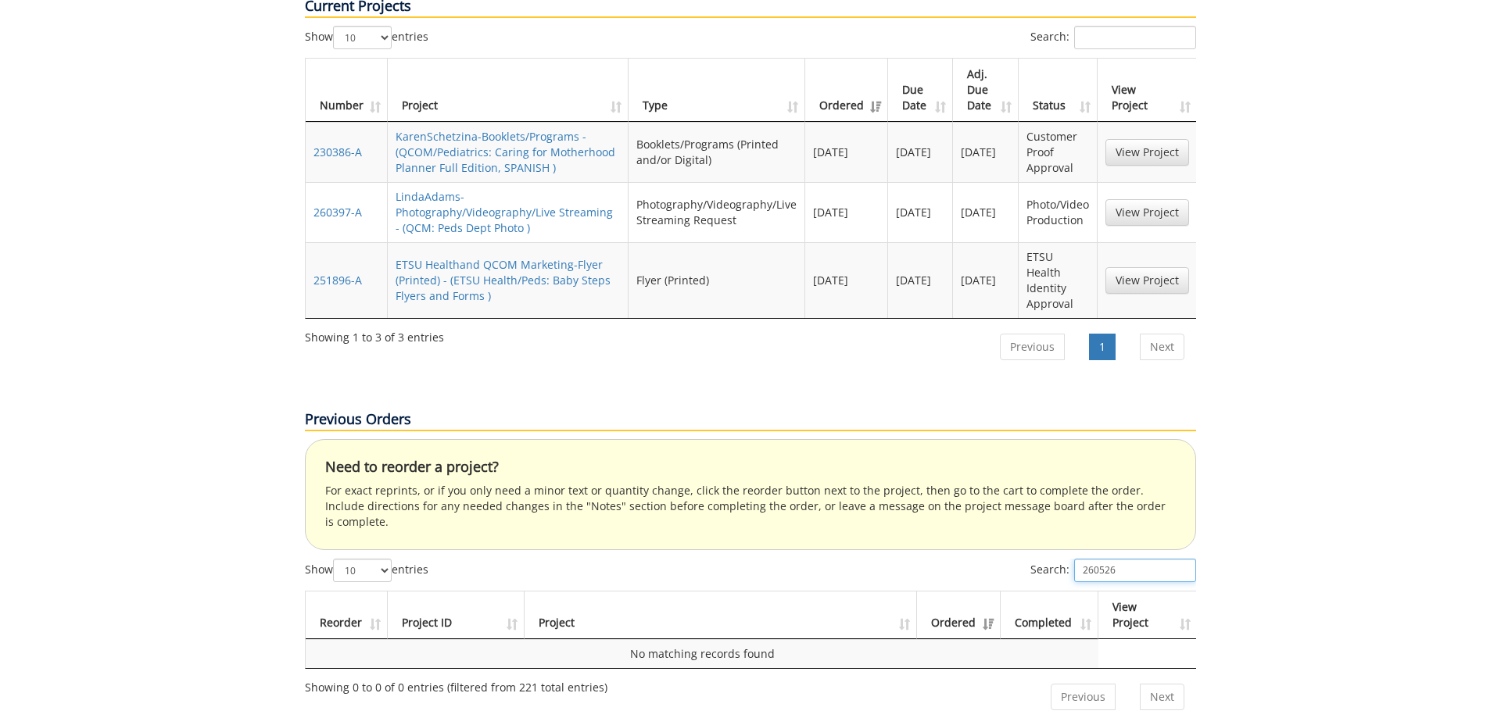 Image resolution: width=1501 pixels, height=718 pixels. What do you see at coordinates (1102, 347) in the screenshot?
I see `a: 1` at bounding box center [1102, 347].